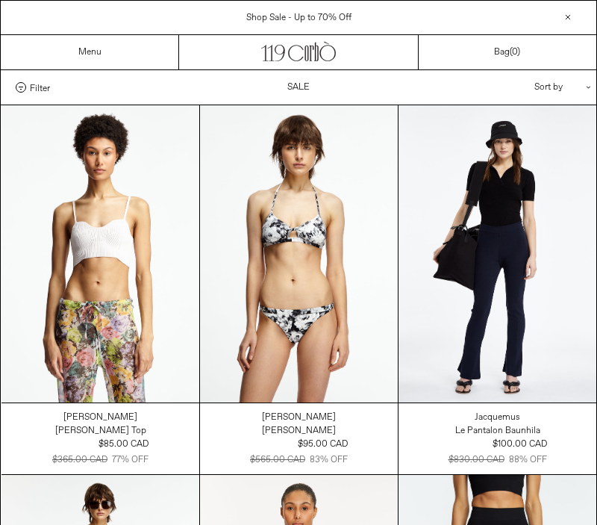  I want to click on a: Menu, so click(90, 52).